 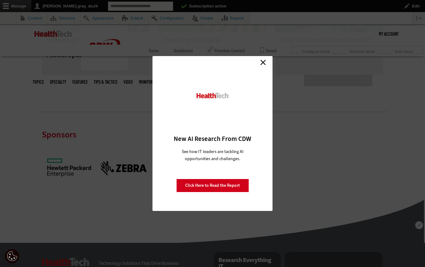 I want to click on a: Click Here to Read the Report, so click(x=212, y=186).